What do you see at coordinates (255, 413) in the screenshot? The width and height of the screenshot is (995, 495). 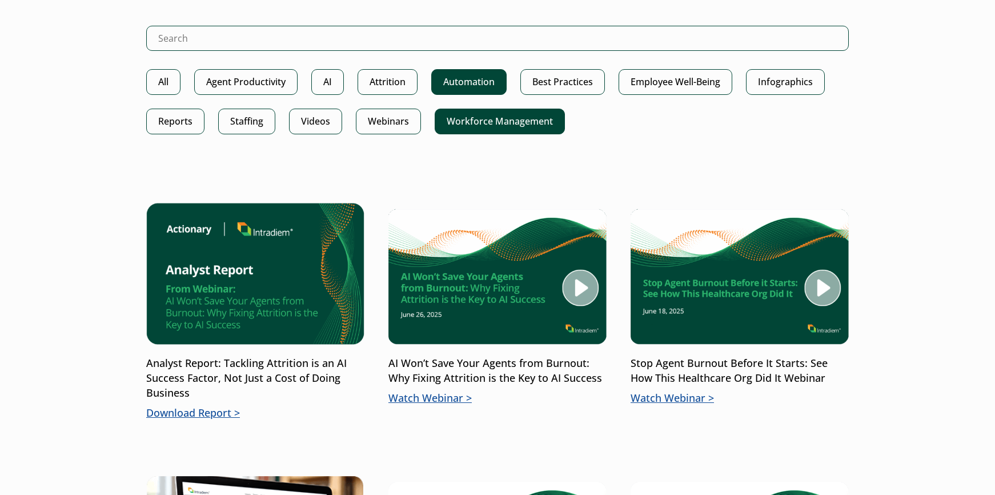 I see `p: Download Report` at bounding box center [255, 413].